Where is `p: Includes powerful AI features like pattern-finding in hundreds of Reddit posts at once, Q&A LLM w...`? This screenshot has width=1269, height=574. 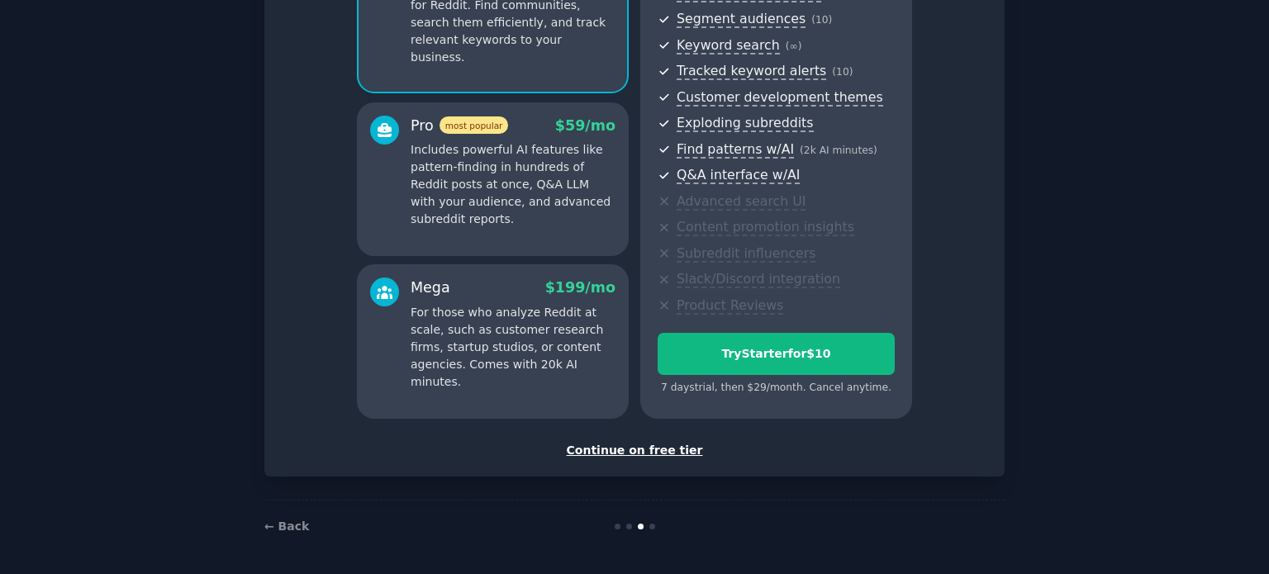
p: Includes powerful AI features like pattern-finding in hundreds of Reddit posts at once, Q&A LLM w... is located at coordinates (513, 184).